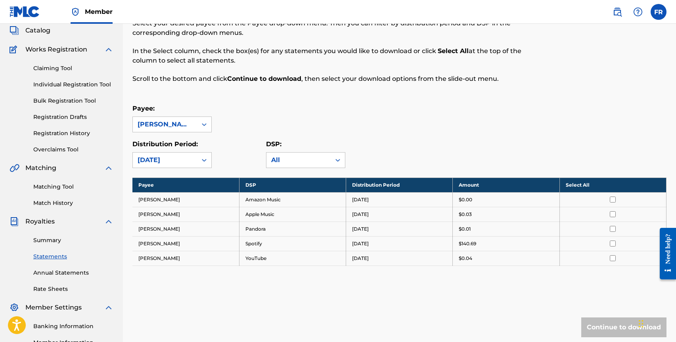 This screenshot has width=676, height=342. I want to click on td: Amazon Music, so click(292, 199).